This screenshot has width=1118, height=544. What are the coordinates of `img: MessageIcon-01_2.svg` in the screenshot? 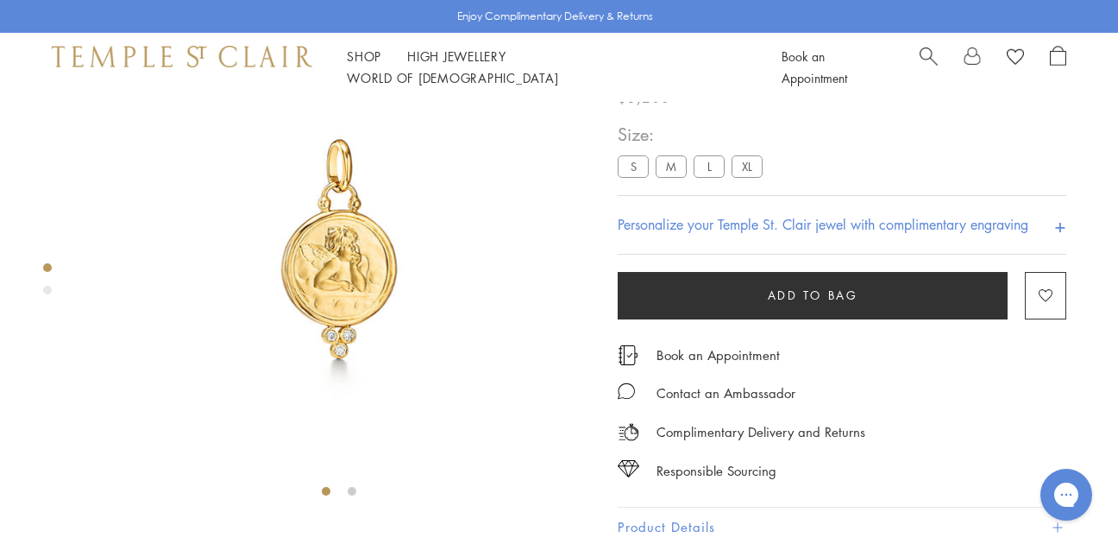 It's located at (626, 391).